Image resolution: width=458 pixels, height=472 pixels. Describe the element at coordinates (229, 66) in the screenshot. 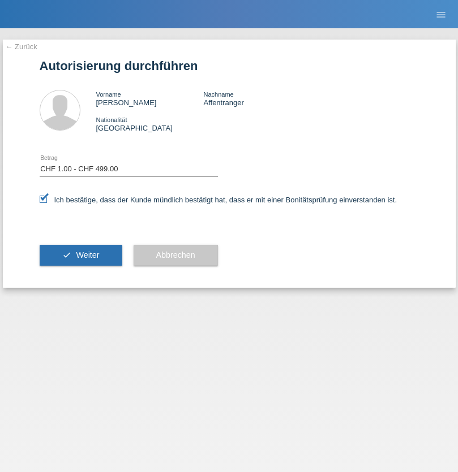

I see `h1: Autorisierung durchführen` at that location.